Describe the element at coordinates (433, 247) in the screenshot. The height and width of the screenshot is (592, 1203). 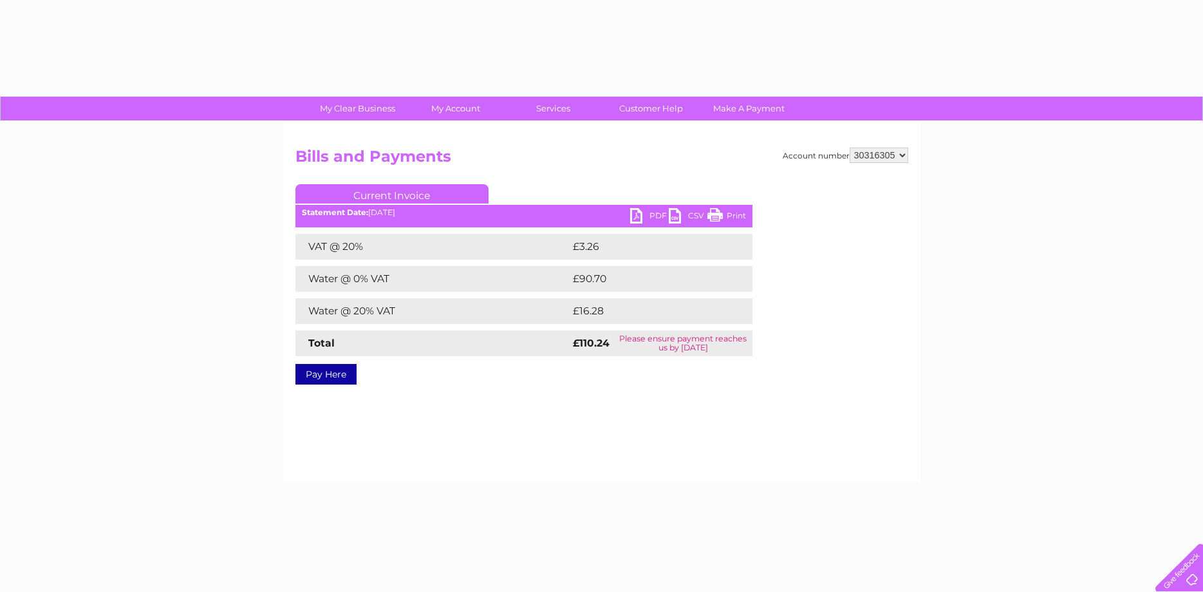
I see `td: VAT @ 20%` at that location.